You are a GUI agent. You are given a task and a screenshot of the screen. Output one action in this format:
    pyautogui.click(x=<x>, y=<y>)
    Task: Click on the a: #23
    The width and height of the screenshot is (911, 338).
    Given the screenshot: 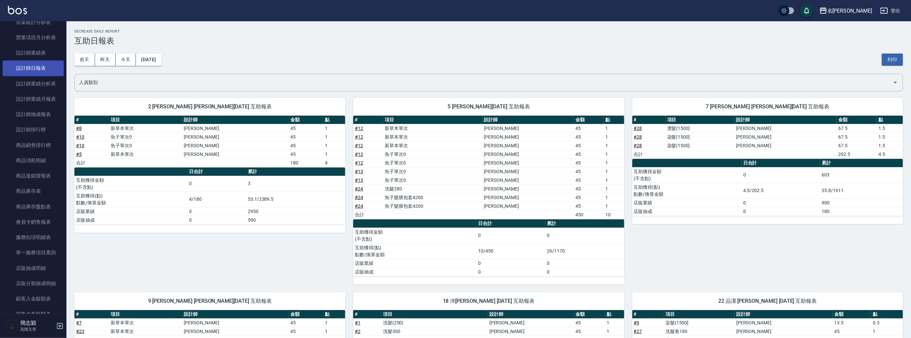 What is the action you would take?
    pyautogui.click(x=80, y=331)
    